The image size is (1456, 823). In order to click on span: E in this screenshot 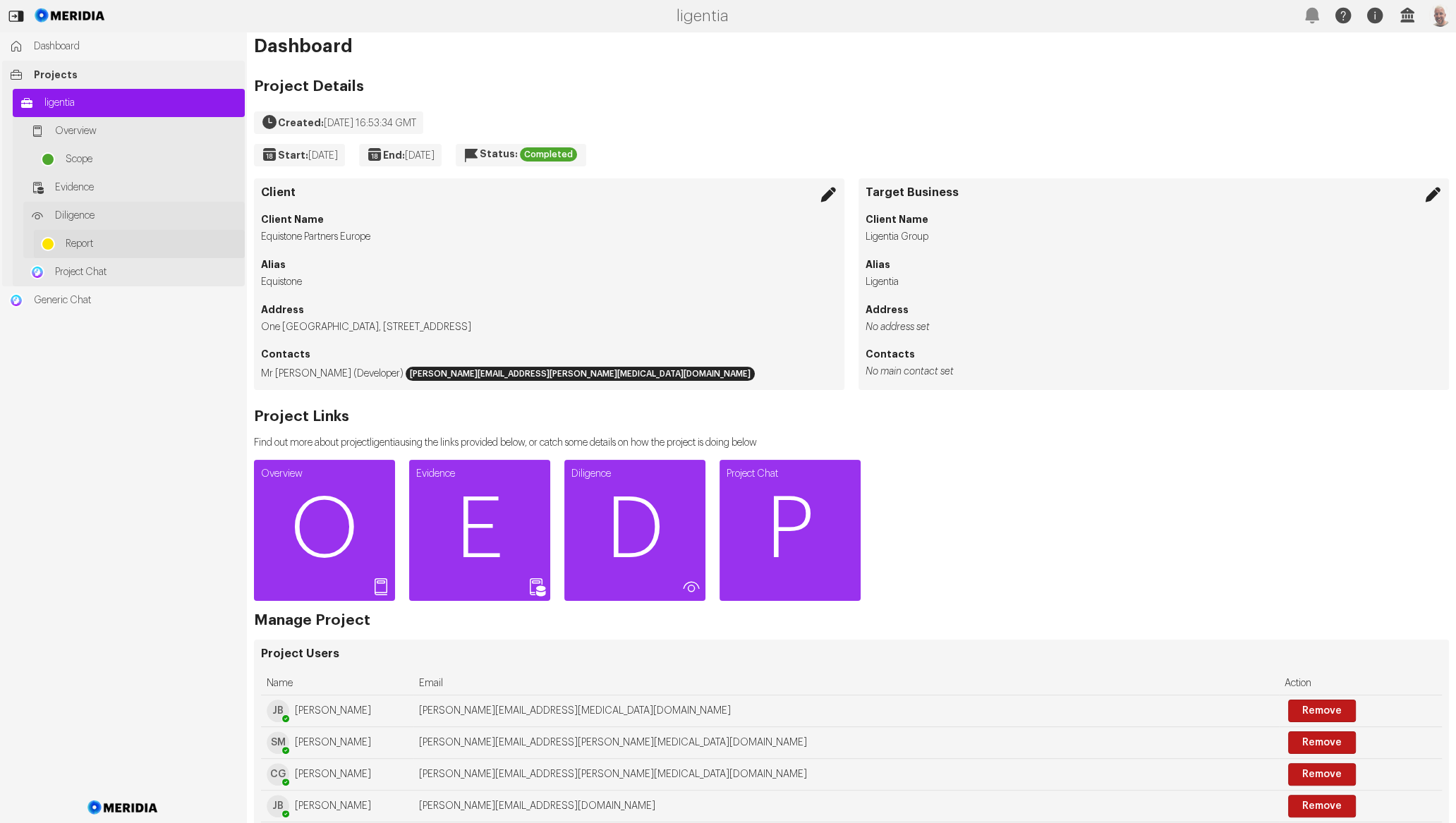, I will do `click(479, 531)`.